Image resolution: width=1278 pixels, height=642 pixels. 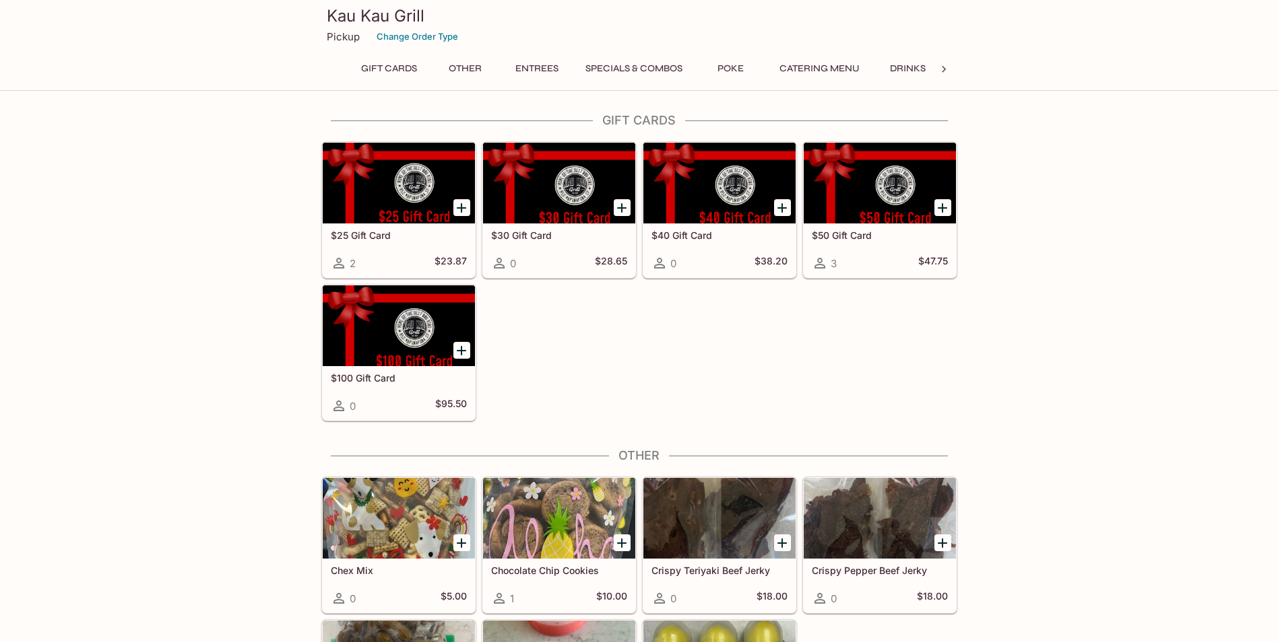 I want to click on button: Add $40 Gift Card, so click(x=782, y=207).